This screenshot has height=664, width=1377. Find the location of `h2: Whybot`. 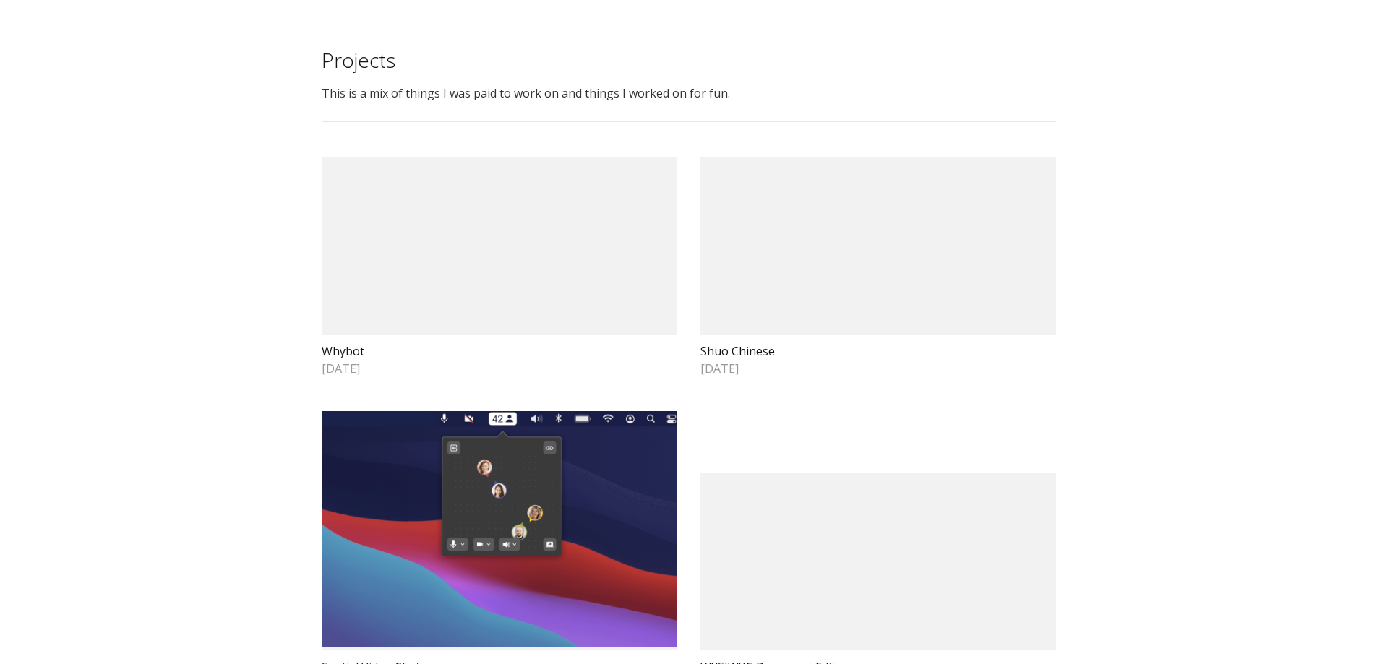

h2: Whybot is located at coordinates (499, 351).